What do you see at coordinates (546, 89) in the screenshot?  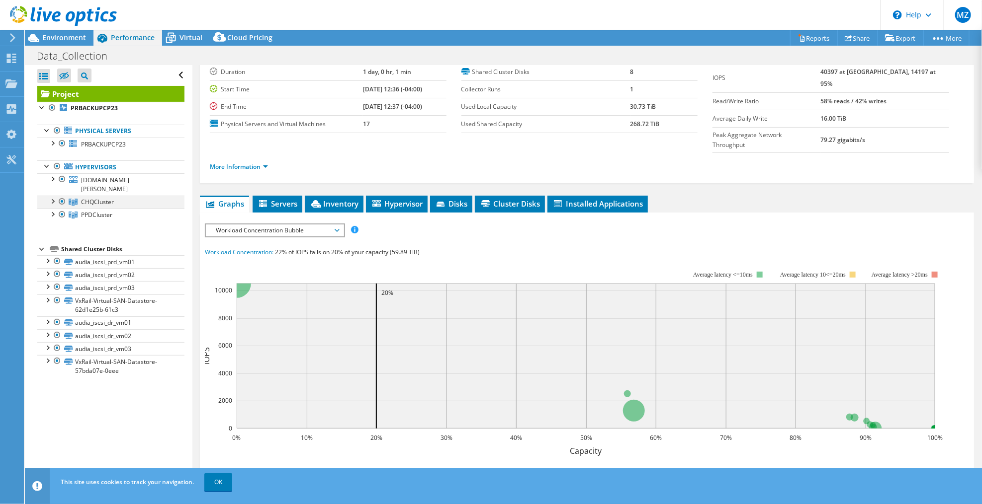 I see `label: Collector Runs` at bounding box center [546, 89].